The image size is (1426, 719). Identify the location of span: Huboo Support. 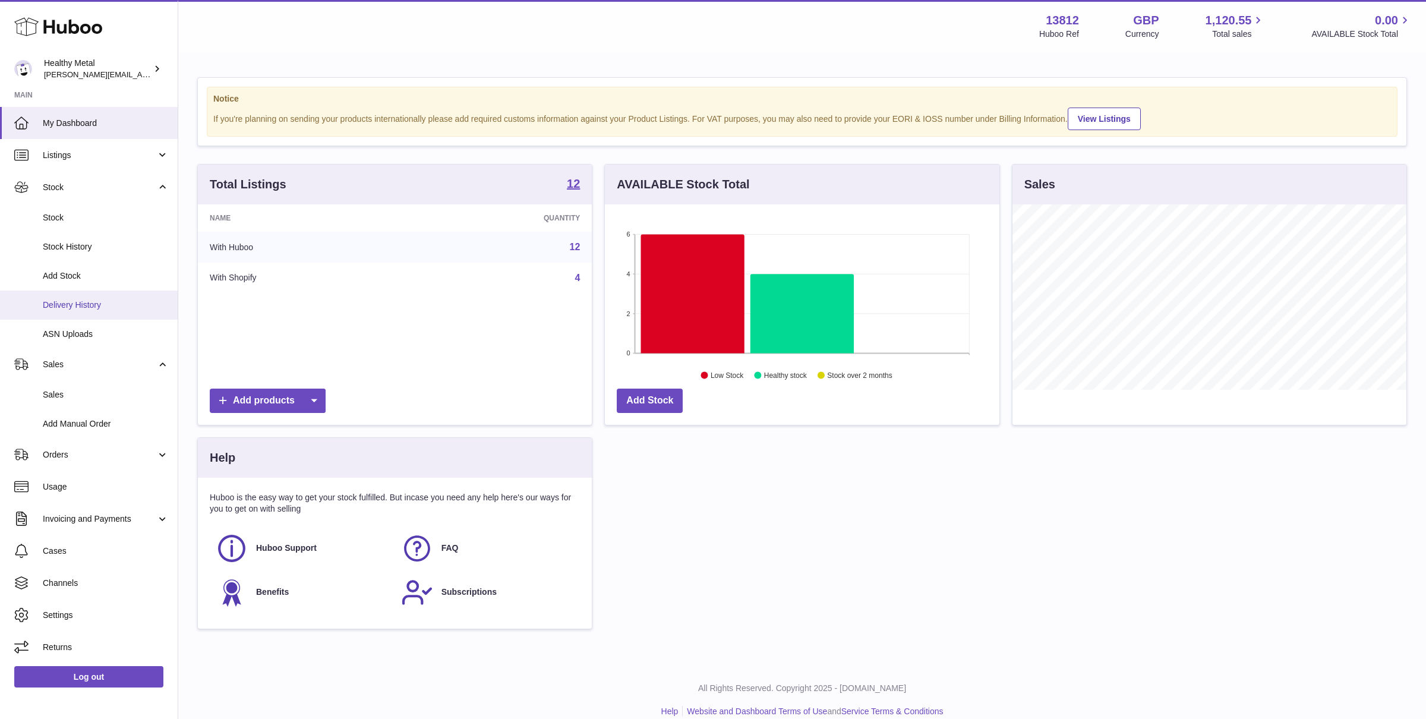
(286, 548).